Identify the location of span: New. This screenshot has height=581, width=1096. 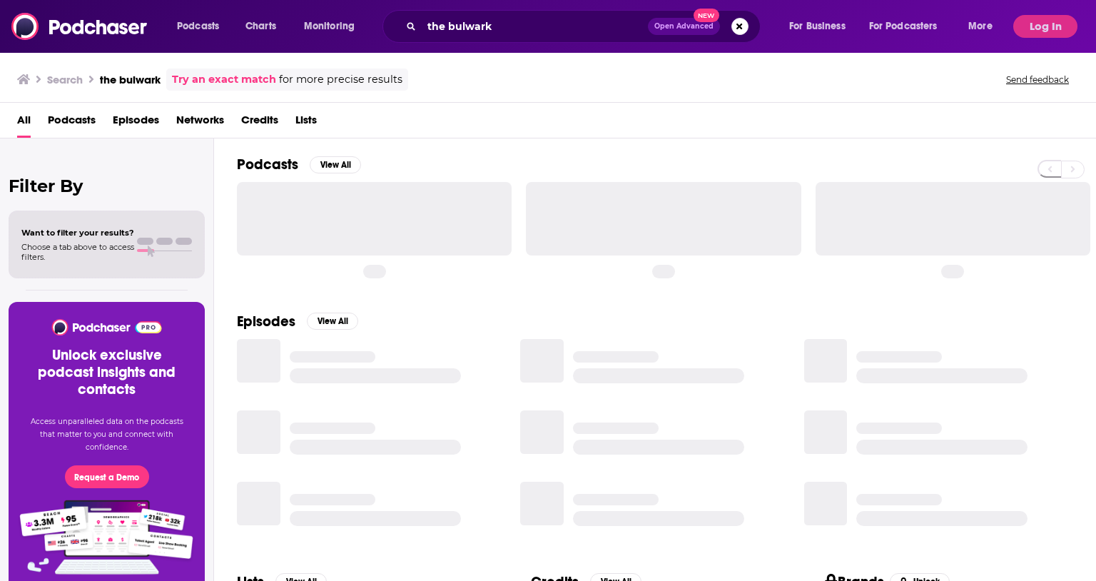
(706, 15).